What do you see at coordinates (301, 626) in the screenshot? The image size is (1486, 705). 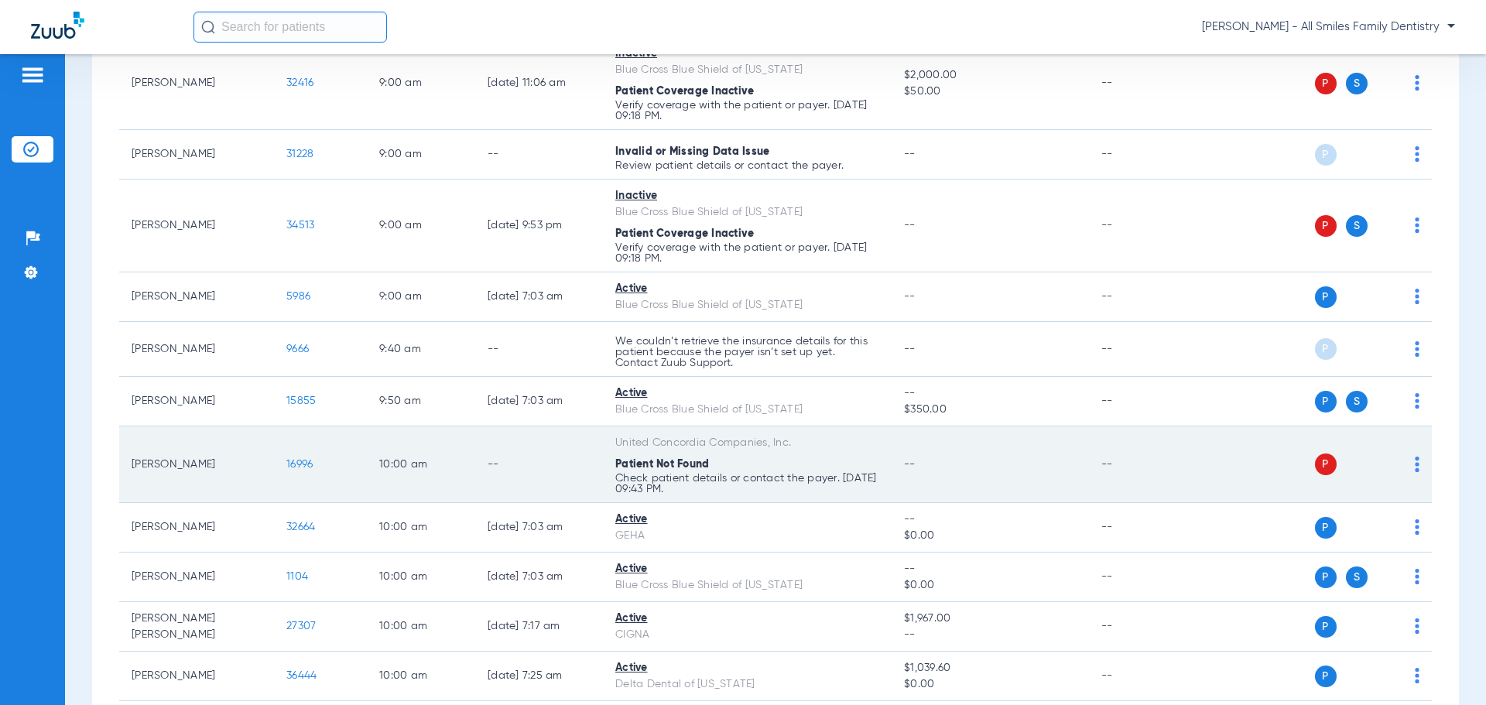 I see `span: 27307` at bounding box center [301, 626].